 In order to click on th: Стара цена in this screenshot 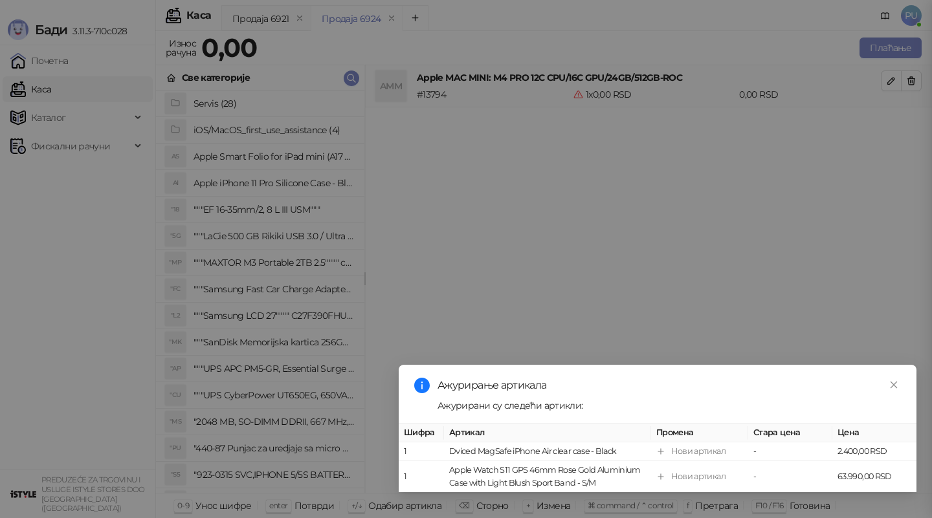, I will do `click(790, 433)`.